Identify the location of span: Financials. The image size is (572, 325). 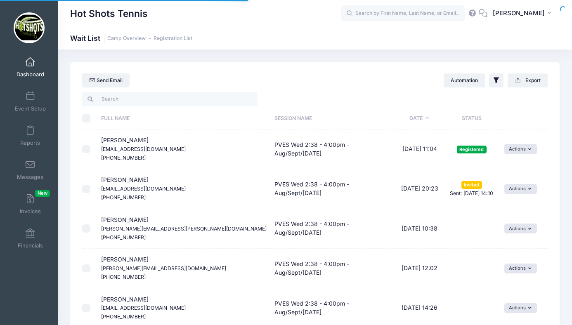
(30, 246).